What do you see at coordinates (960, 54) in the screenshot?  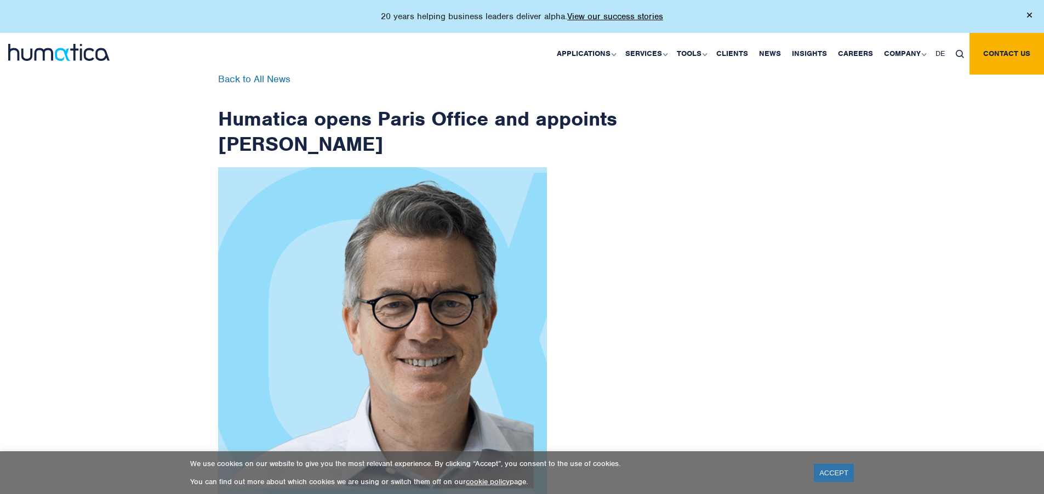 I see `img: search_icon` at bounding box center [960, 54].